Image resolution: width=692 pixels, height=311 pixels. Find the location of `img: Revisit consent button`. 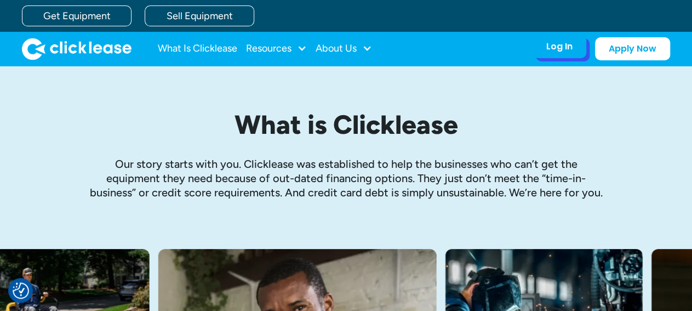

img: Revisit consent button is located at coordinates (21, 291).